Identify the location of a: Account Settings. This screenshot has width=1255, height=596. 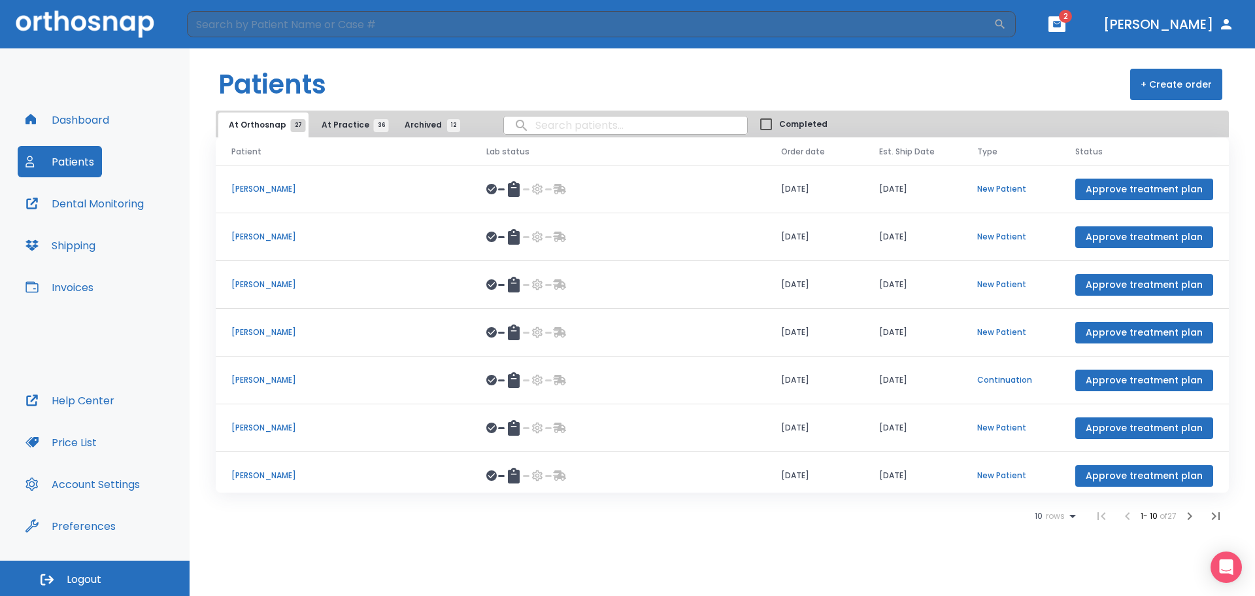
(82, 484).